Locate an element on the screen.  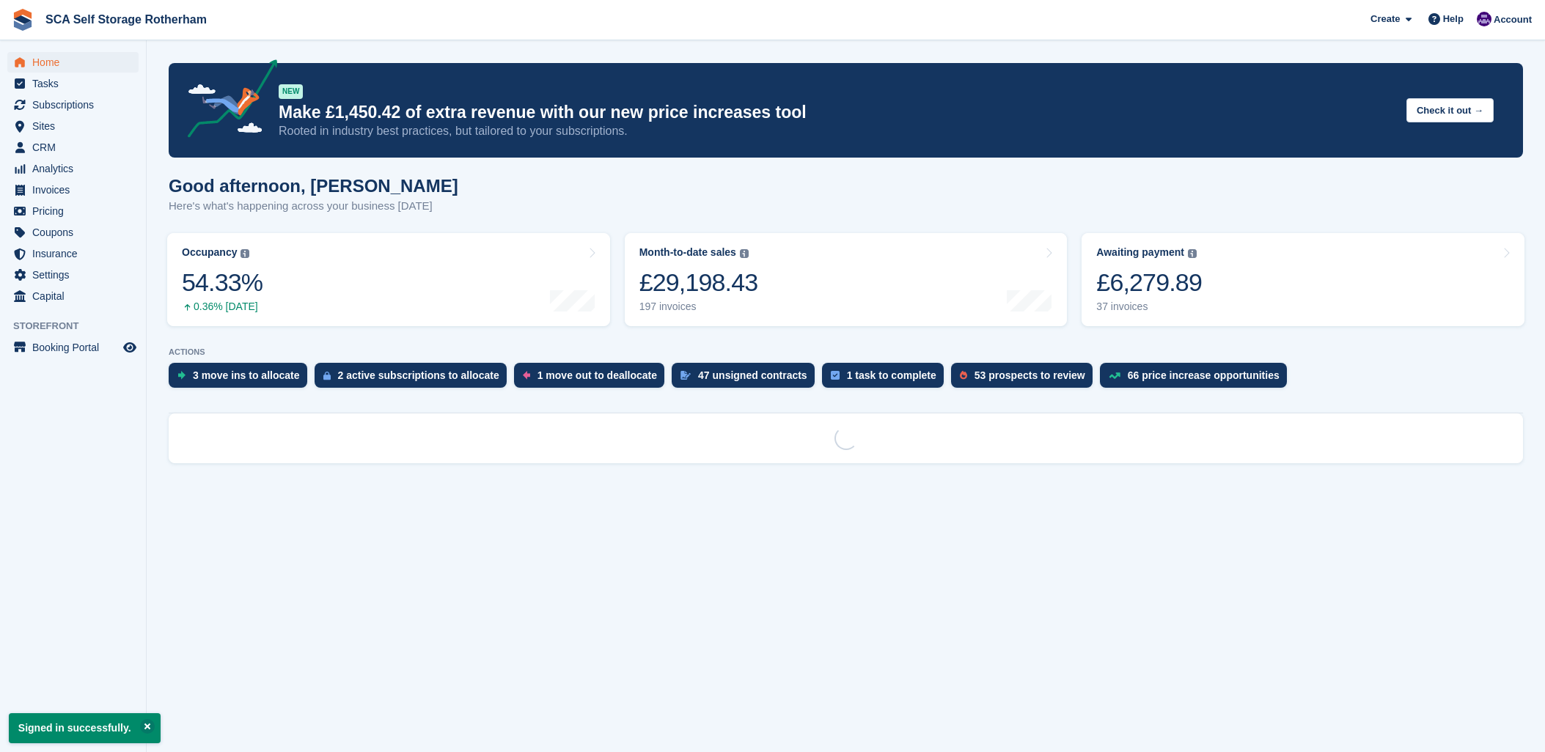
span: Capital is located at coordinates (76, 296).